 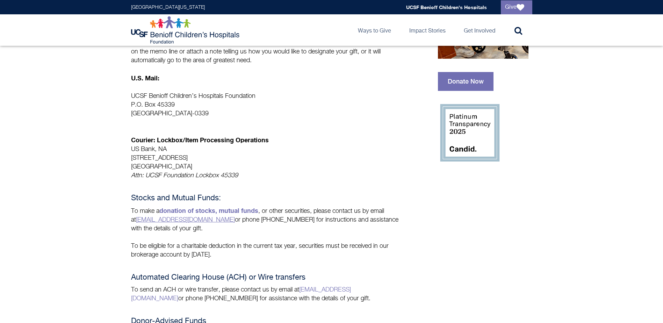 What do you see at coordinates (266, 278) in the screenshot?
I see `h4: Automated Clearing House (ACH) or Wire transfers` at bounding box center [266, 278].